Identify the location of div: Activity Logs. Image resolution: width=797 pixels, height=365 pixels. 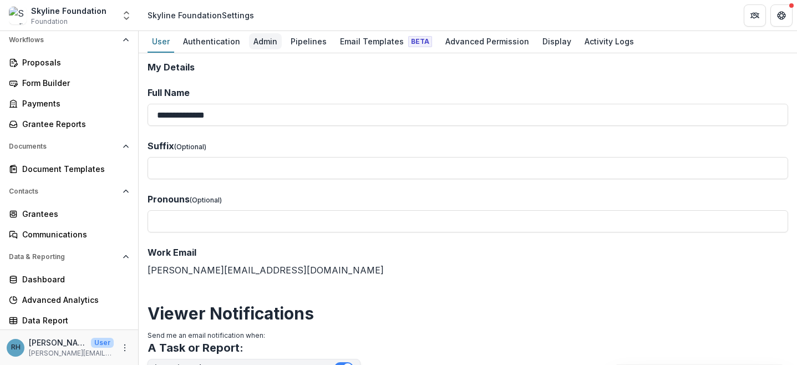
(609, 41).